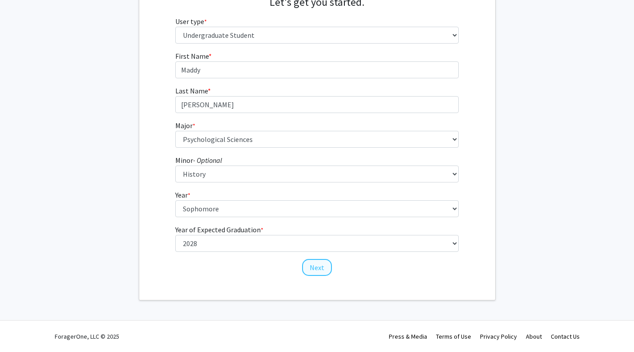  I want to click on span: Last Name, so click(191, 91).